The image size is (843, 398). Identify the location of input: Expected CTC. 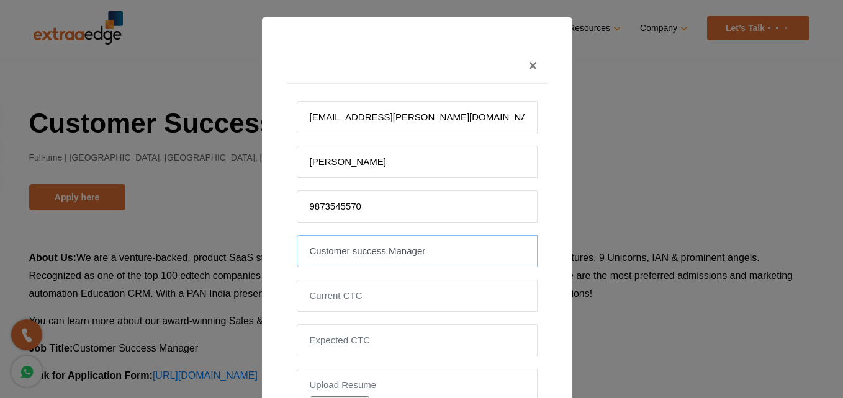
(417, 341).